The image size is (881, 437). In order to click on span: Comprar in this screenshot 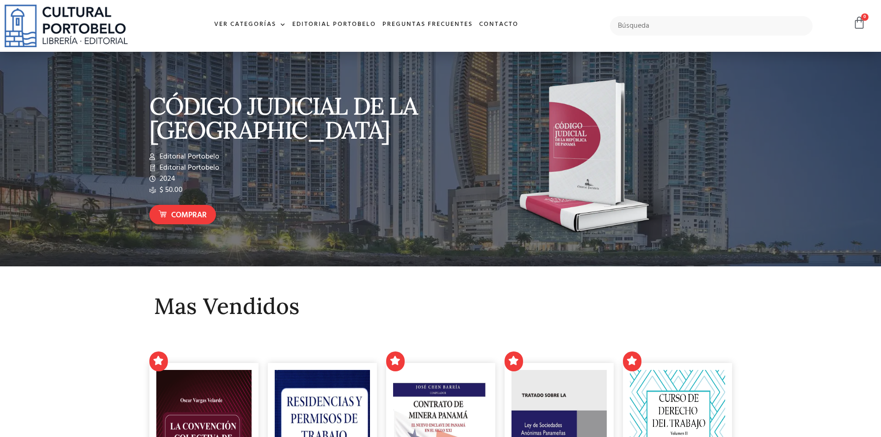, I will do `click(189, 215)`.